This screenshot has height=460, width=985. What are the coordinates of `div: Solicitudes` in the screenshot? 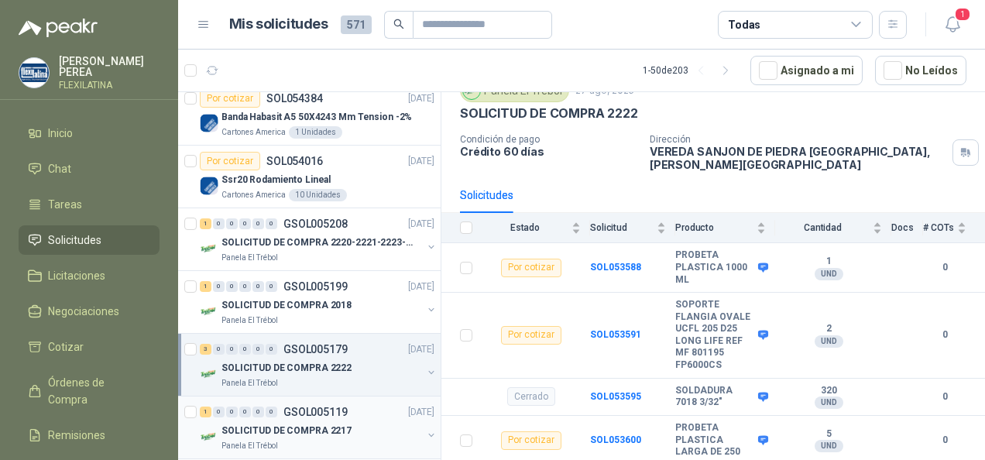 It's located at (486, 195).